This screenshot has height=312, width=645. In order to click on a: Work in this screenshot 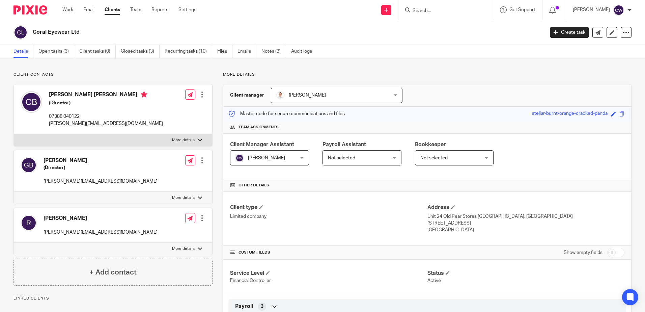, I will do `click(68, 10)`.